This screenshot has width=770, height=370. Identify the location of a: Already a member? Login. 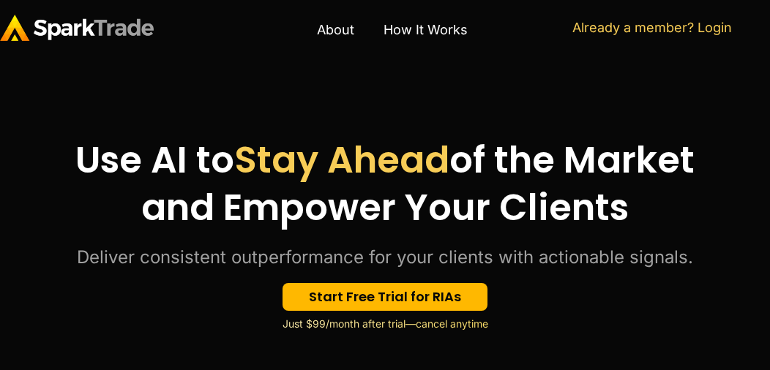
(652, 27).